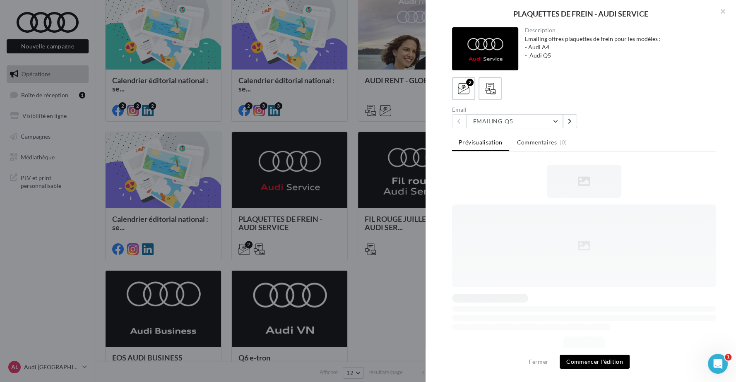 The image size is (736, 382). I want to click on span: Commentaires, so click(537, 142).